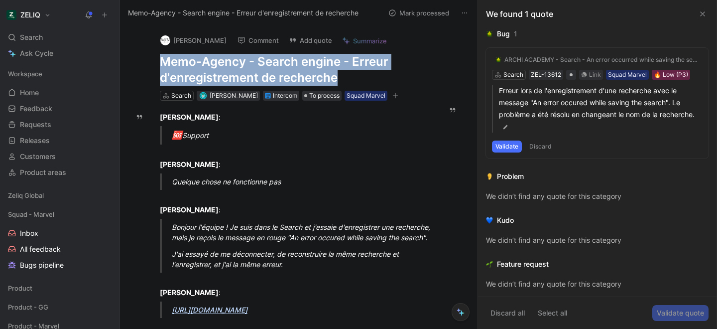  What do you see at coordinates (306, 135) in the screenshot?
I see `div: Support` at bounding box center [306, 135].